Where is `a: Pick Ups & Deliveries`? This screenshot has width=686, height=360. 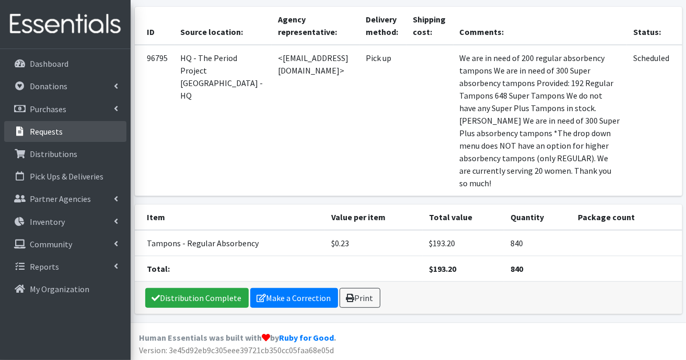 a: Pick Ups & Deliveries is located at coordinates (65, 177).